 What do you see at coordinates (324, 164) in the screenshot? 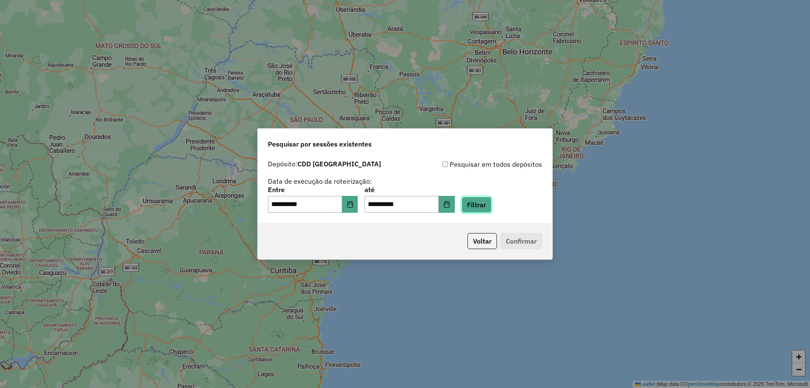
I see `label: Depósito:` at bounding box center [324, 164].